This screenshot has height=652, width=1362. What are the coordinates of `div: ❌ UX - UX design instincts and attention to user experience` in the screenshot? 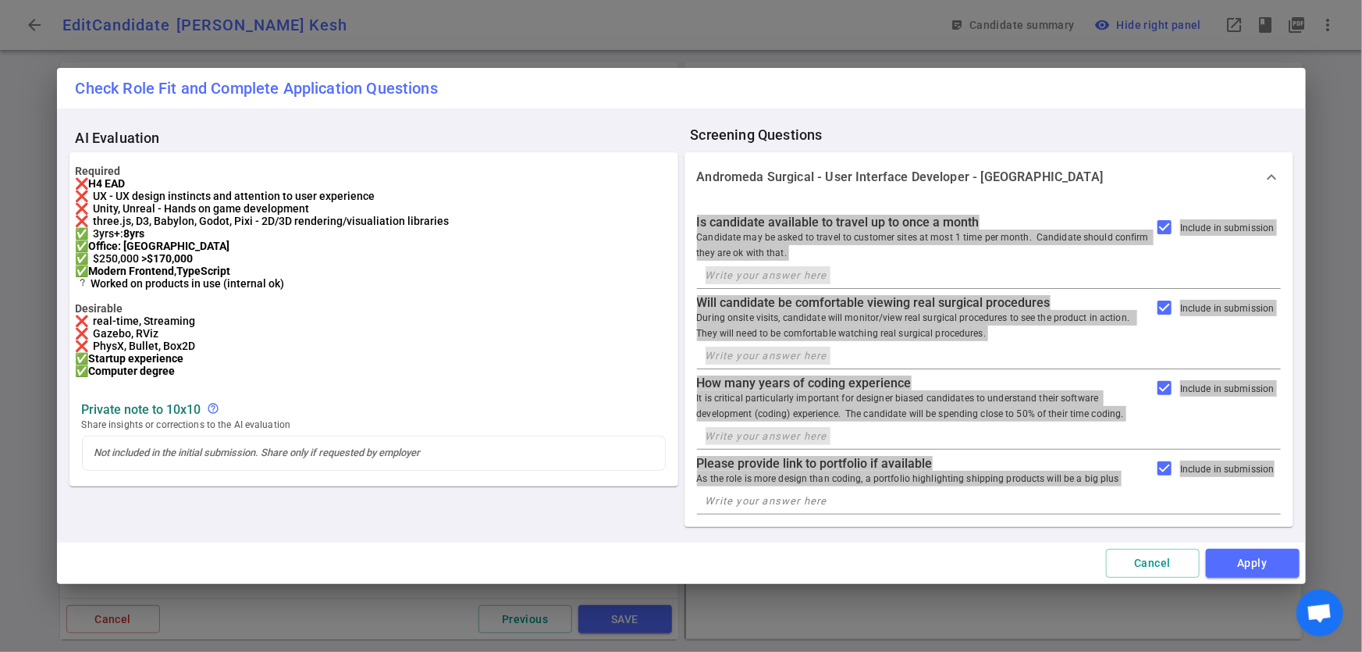 It's located at (374, 196).